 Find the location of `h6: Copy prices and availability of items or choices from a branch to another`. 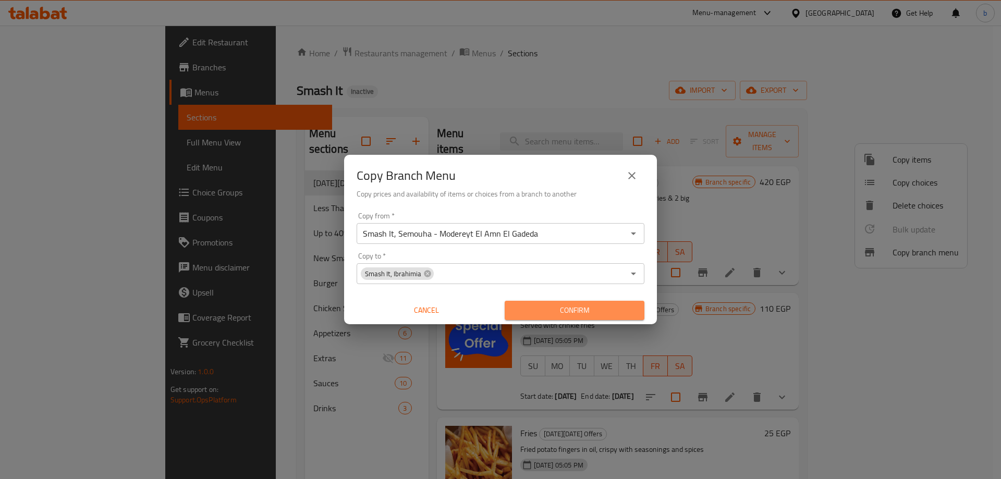

h6: Copy prices and availability of items or choices from a branch to another is located at coordinates (500, 194).